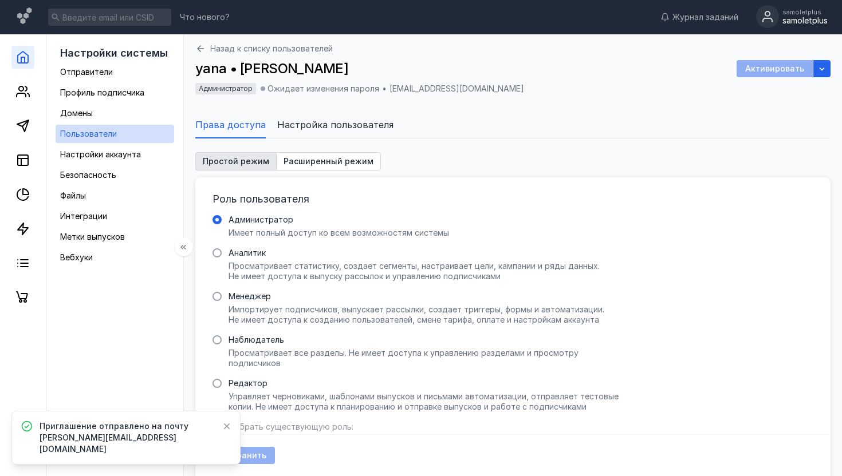  I want to click on a: Безопасность, so click(115, 175).